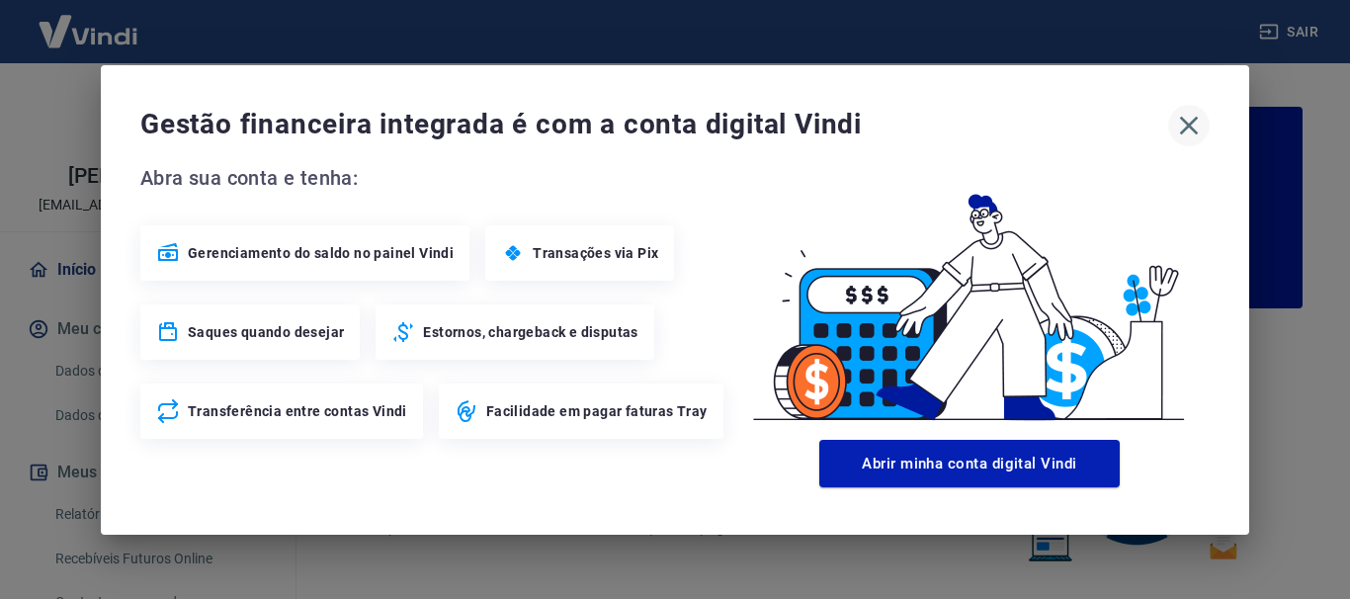 The image size is (1350, 599). I want to click on span: Facilidade em pagar faturas Tray, so click(597, 411).